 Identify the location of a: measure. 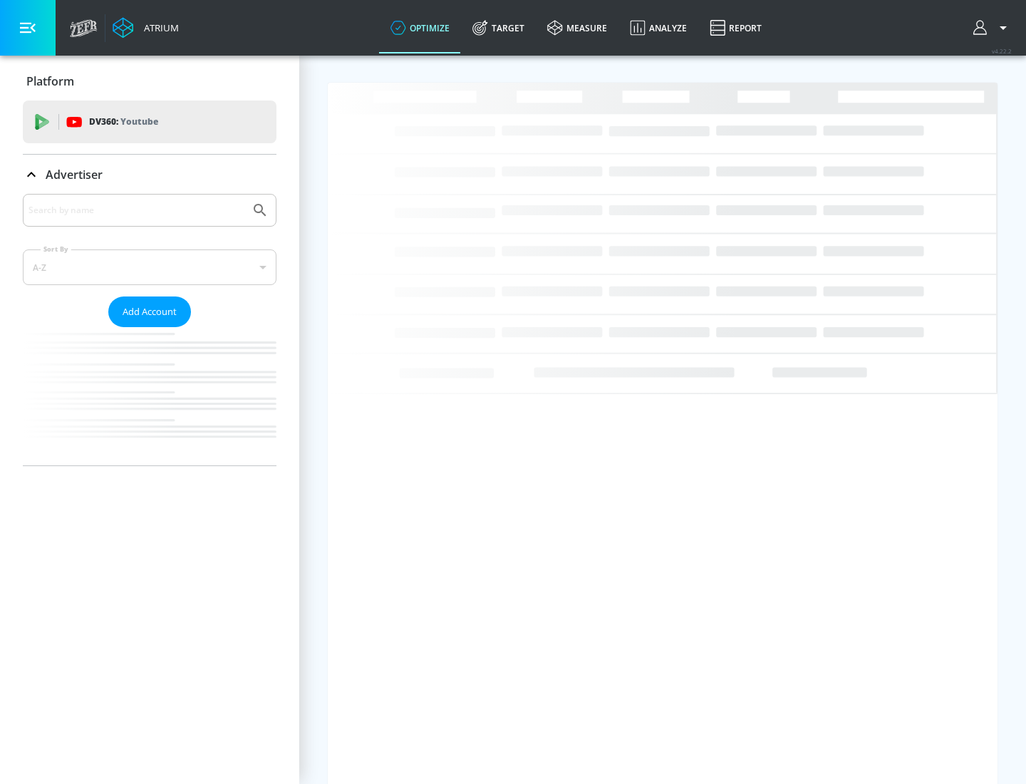
(577, 28).